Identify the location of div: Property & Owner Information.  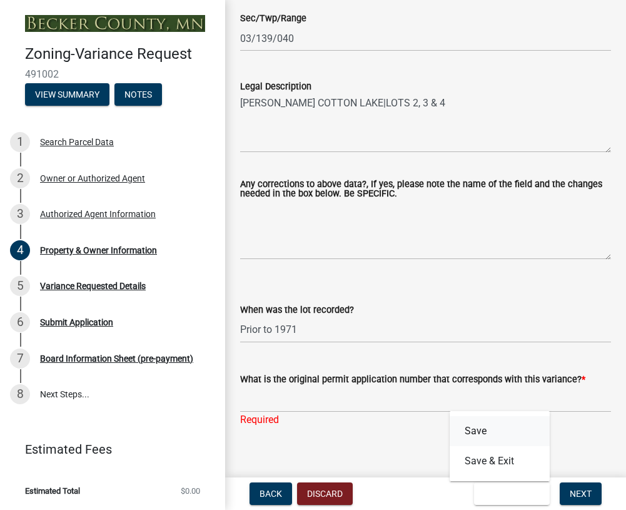
(98, 250).